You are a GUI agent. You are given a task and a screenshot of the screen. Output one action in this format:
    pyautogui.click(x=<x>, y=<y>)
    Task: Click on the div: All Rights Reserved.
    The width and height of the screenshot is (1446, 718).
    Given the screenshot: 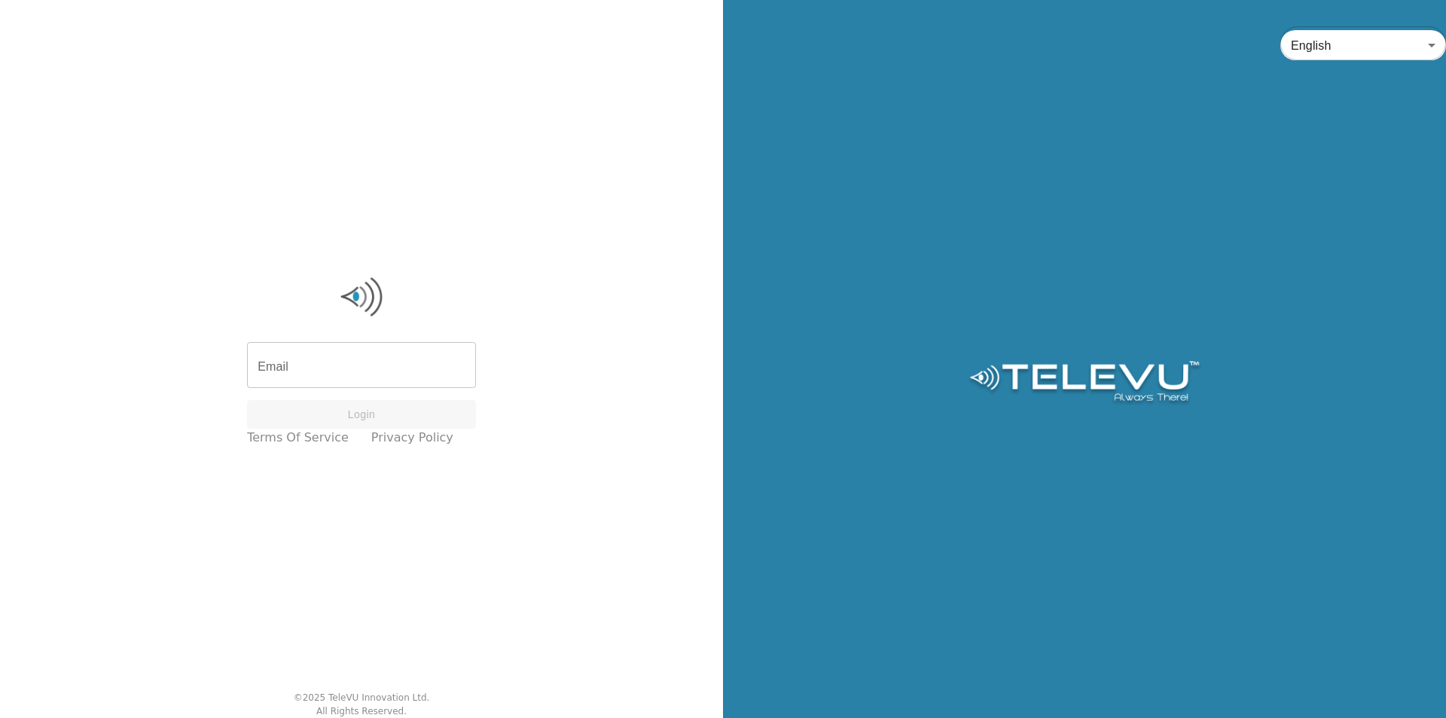 What is the action you would take?
    pyautogui.click(x=362, y=711)
    